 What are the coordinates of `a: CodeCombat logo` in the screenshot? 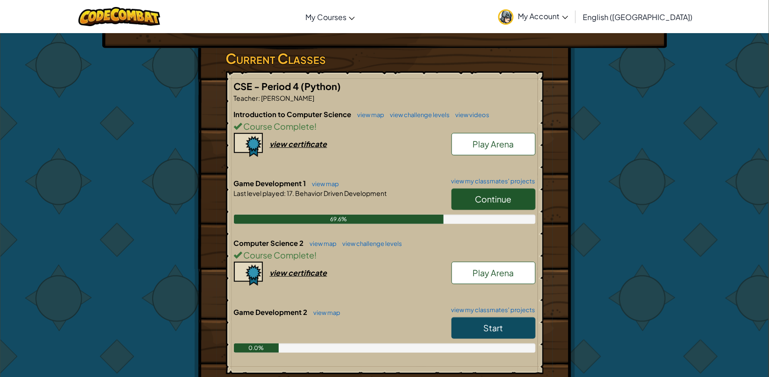 It's located at (119, 16).